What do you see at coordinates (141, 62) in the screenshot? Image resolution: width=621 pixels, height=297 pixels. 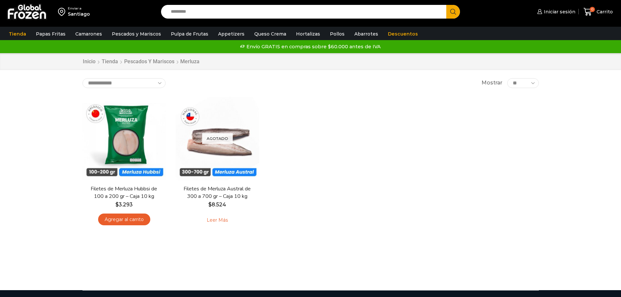 I see `nav: Breadcrumb` at bounding box center [141, 62].